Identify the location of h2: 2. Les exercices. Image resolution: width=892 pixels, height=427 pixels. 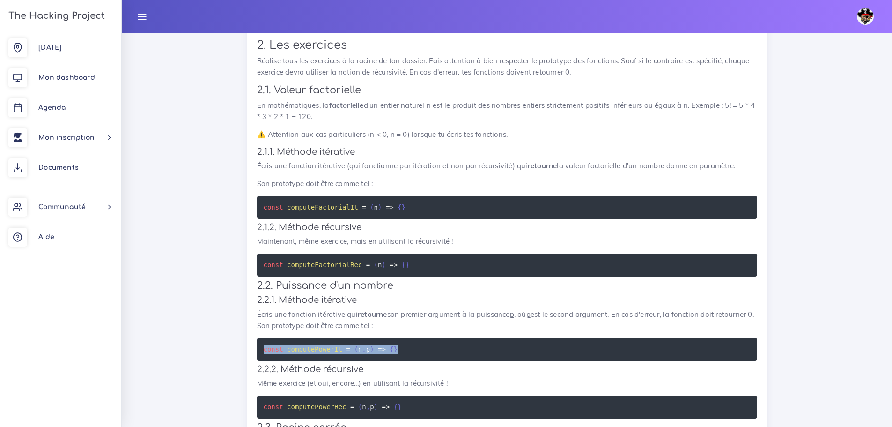
(507, 45).